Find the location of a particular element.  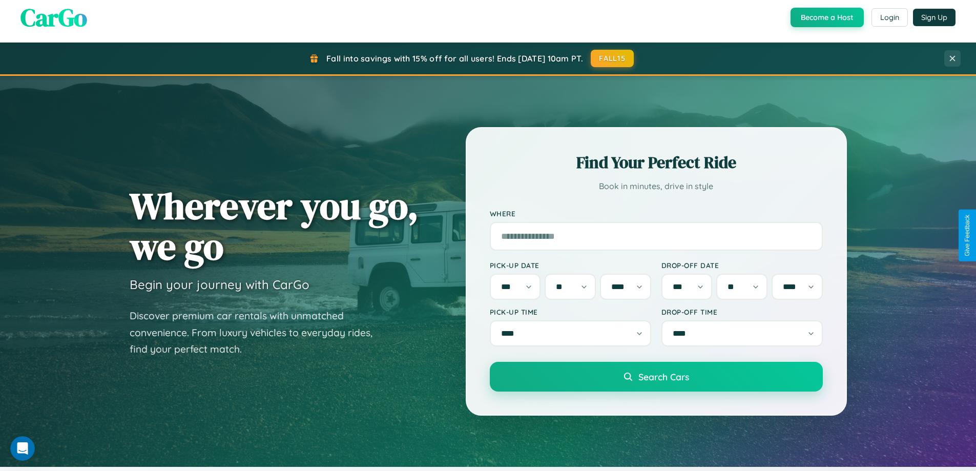

label: Drop-off Date is located at coordinates (742, 265).